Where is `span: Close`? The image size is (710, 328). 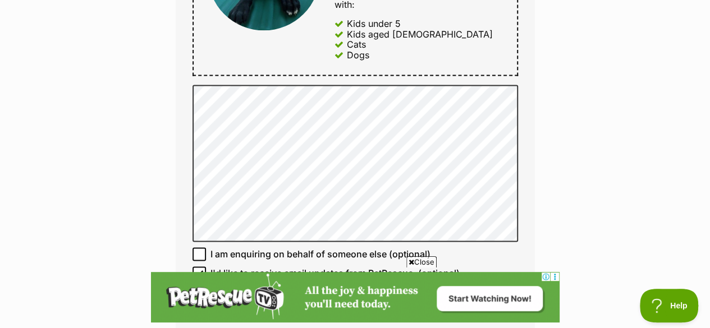
span: Close is located at coordinates (422, 262).